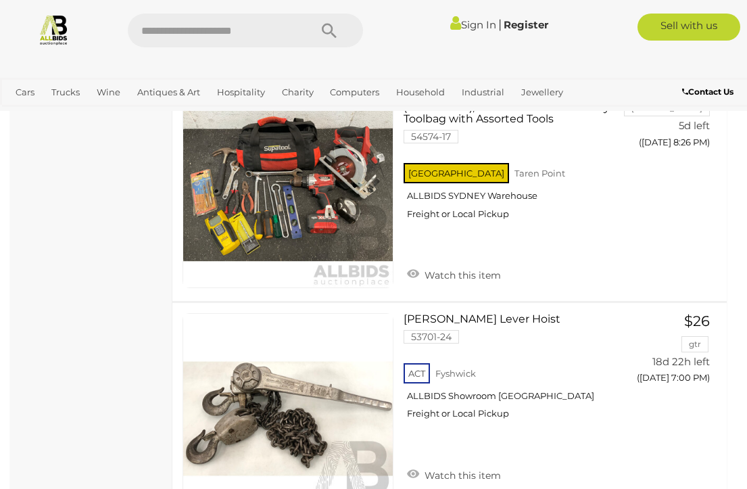  What do you see at coordinates (72, 114) in the screenshot?
I see `a: Sports` at bounding box center [72, 114].